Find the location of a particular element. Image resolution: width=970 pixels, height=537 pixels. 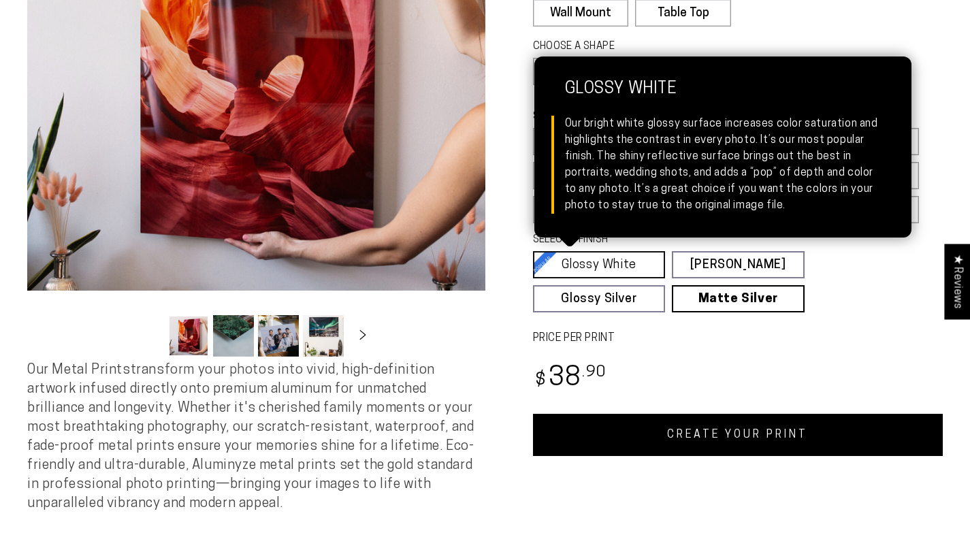

div: Our bright white glossy surface increases color saturation and highlights the contrast in every p... is located at coordinates (723, 165).